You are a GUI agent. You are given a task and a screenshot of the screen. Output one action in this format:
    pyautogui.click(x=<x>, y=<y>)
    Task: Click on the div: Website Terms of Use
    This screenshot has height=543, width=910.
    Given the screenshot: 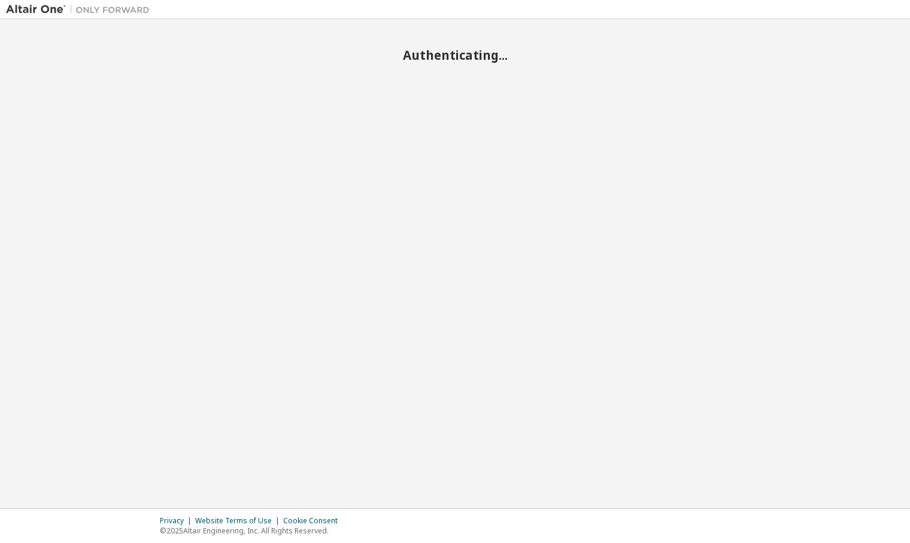 What is the action you would take?
    pyautogui.click(x=239, y=521)
    